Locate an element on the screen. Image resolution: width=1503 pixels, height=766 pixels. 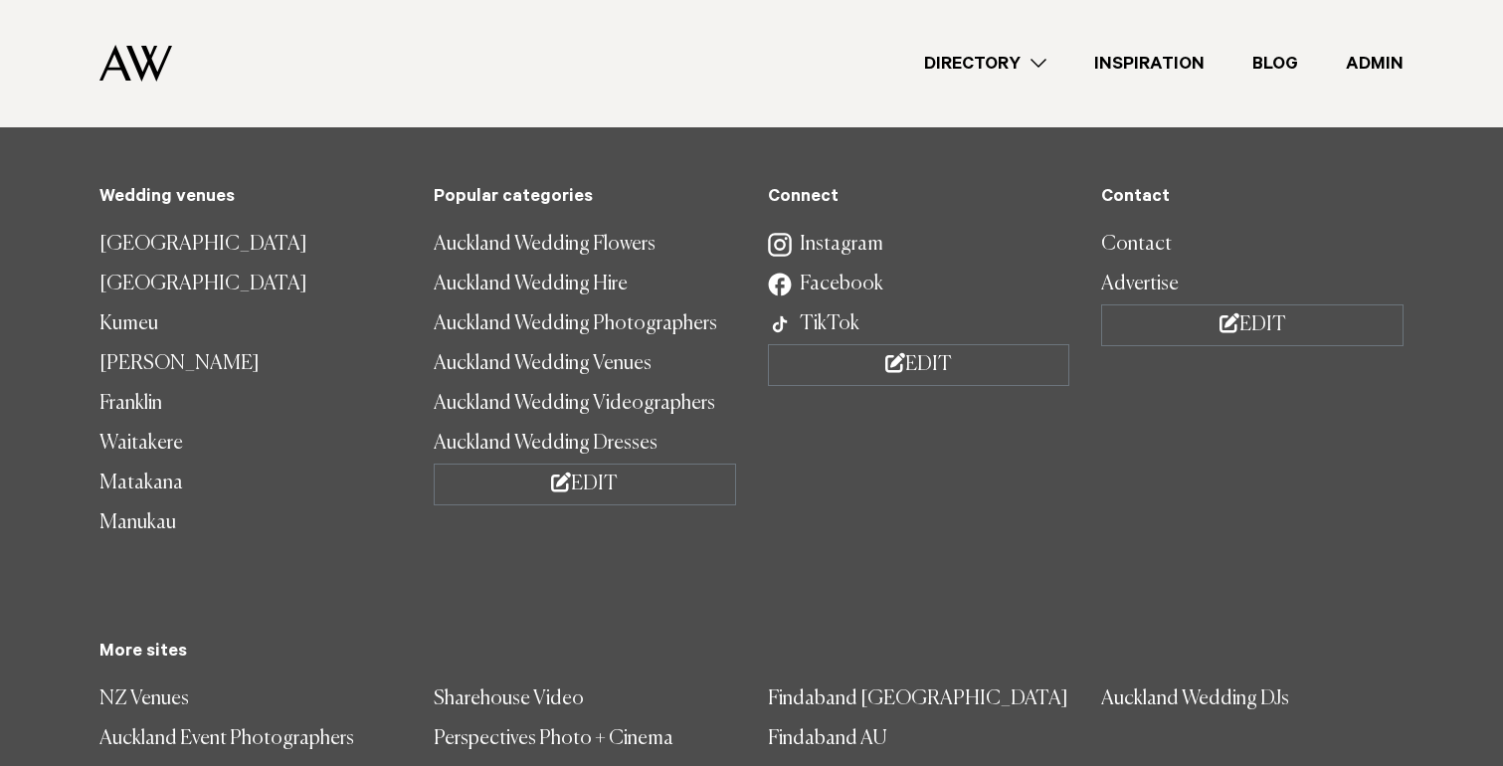
a: Blog is located at coordinates (1275, 64).